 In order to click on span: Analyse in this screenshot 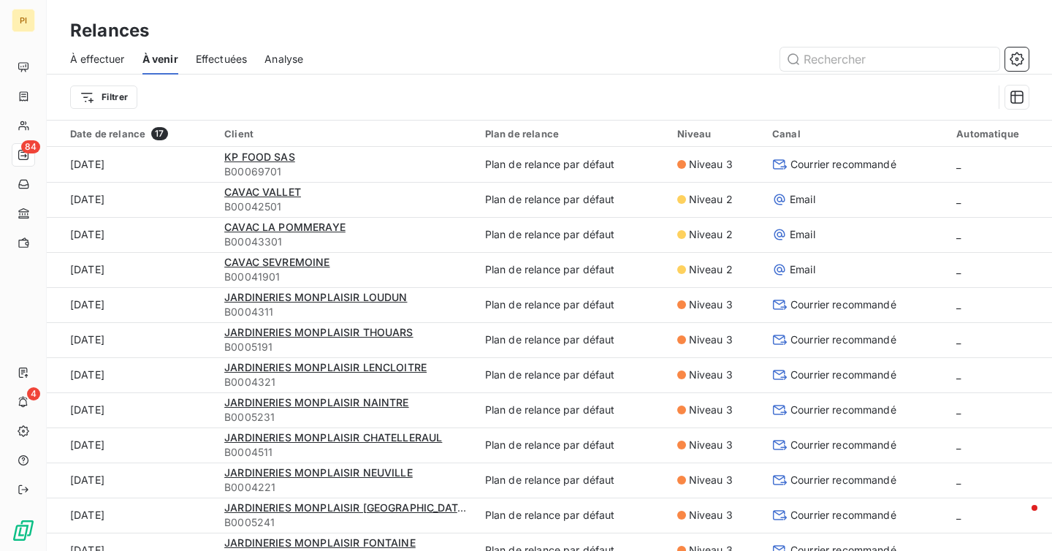, I will do `click(284, 59)`.